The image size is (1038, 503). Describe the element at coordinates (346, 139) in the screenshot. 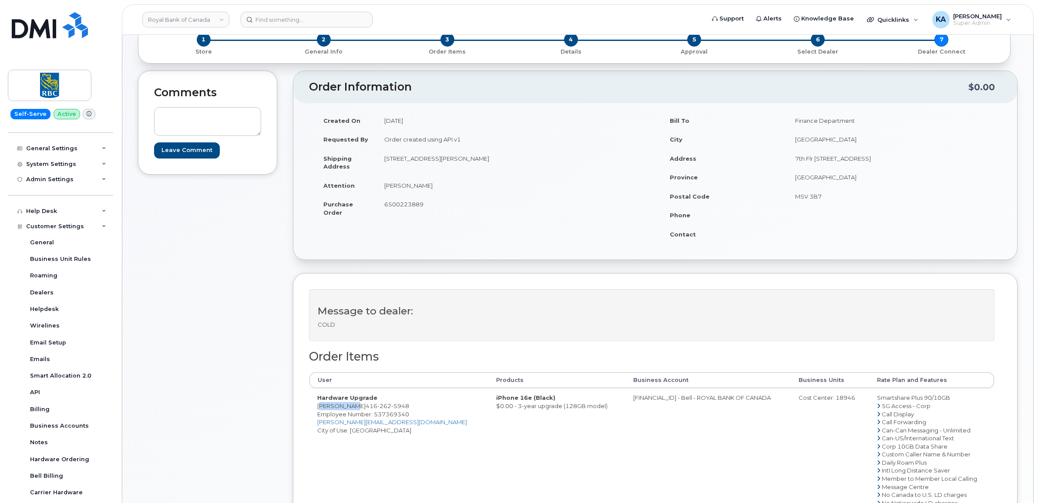

I see `strong: Requested By` at that location.